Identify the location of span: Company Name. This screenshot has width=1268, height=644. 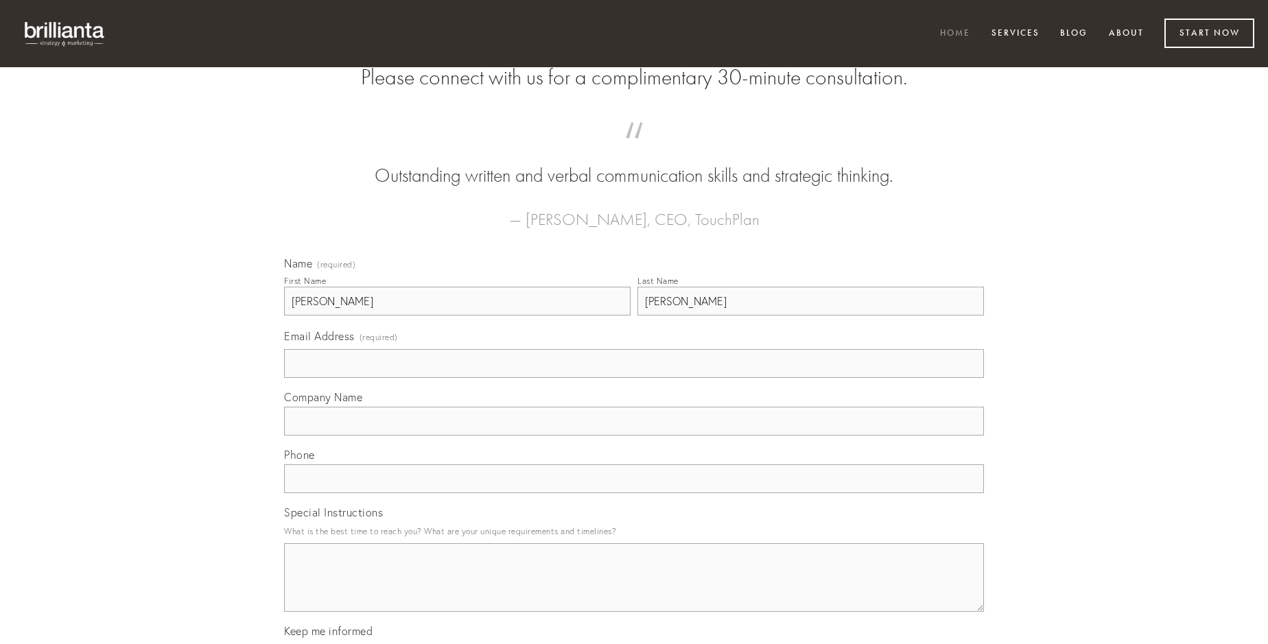
(323, 397).